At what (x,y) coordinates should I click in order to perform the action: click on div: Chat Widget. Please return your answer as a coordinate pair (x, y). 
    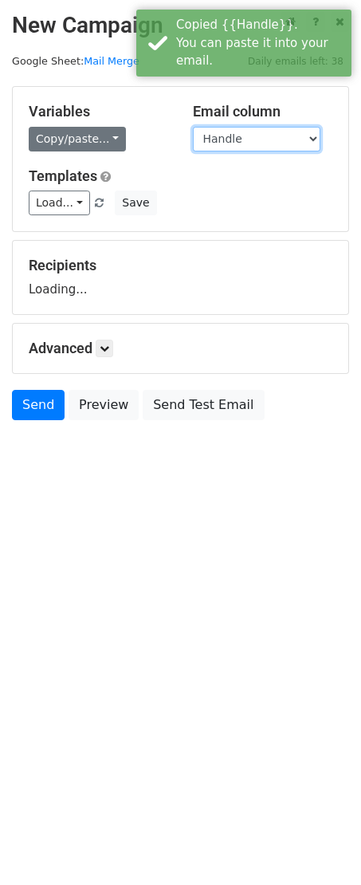
    Looking at the image, I should click on (321, 846).